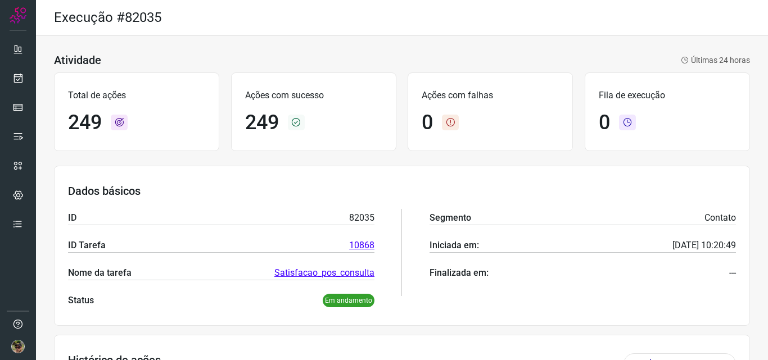  What do you see at coordinates (72, 218) in the screenshot?
I see `p: ID` at bounding box center [72, 218].